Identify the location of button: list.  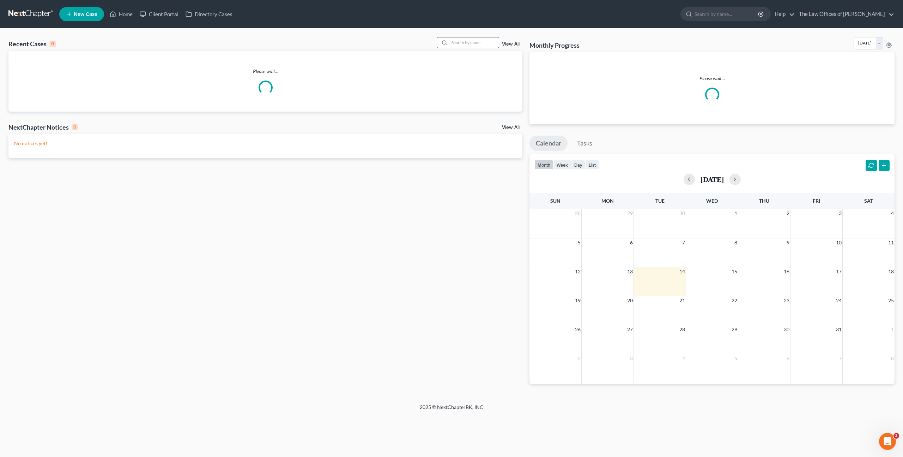
(592, 164).